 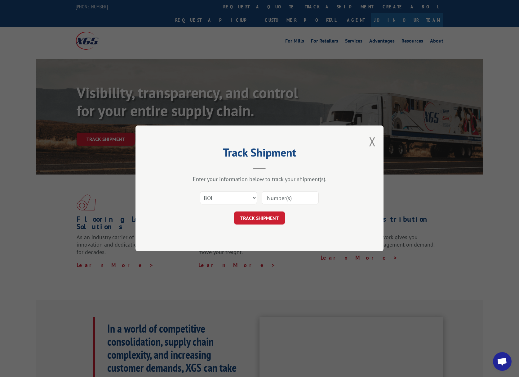 I want to click on div: Open chat, so click(x=503, y=361).